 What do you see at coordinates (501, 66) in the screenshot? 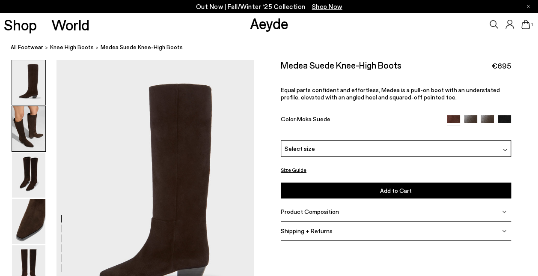
I see `span: €695` at bounding box center [501, 66].